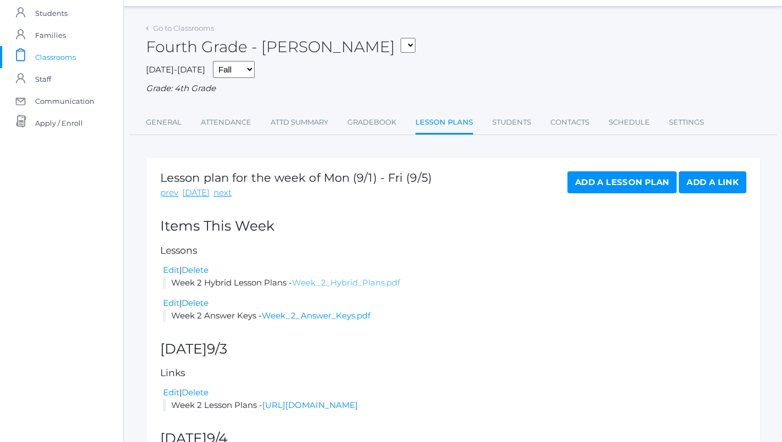 This screenshot has width=782, height=442. I want to click on a: Week_2_Hybrid_Plans.pdf, so click(346, 282).